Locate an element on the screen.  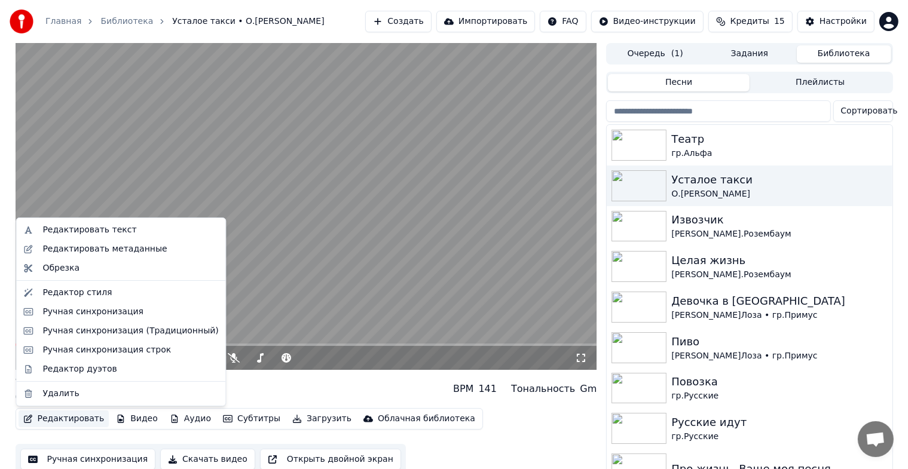
button: Импортировать is located at coordinates (486, 22).